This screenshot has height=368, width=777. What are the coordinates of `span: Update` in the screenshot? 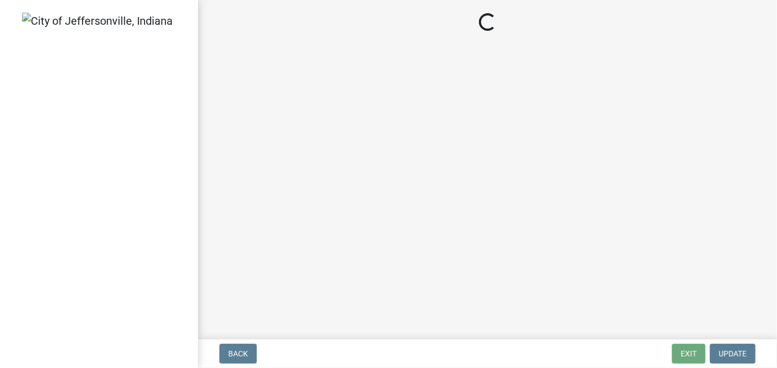 It's located at (732, 353).